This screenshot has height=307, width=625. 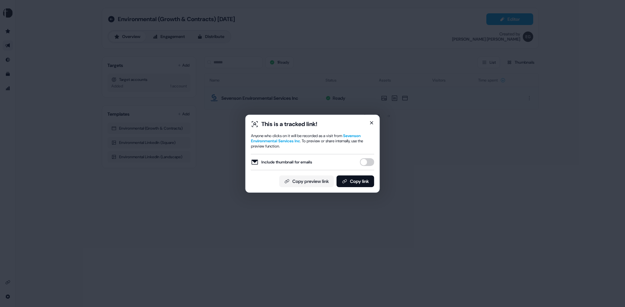 I want to click on button: Copy preview link, so click(x=307, y=182).